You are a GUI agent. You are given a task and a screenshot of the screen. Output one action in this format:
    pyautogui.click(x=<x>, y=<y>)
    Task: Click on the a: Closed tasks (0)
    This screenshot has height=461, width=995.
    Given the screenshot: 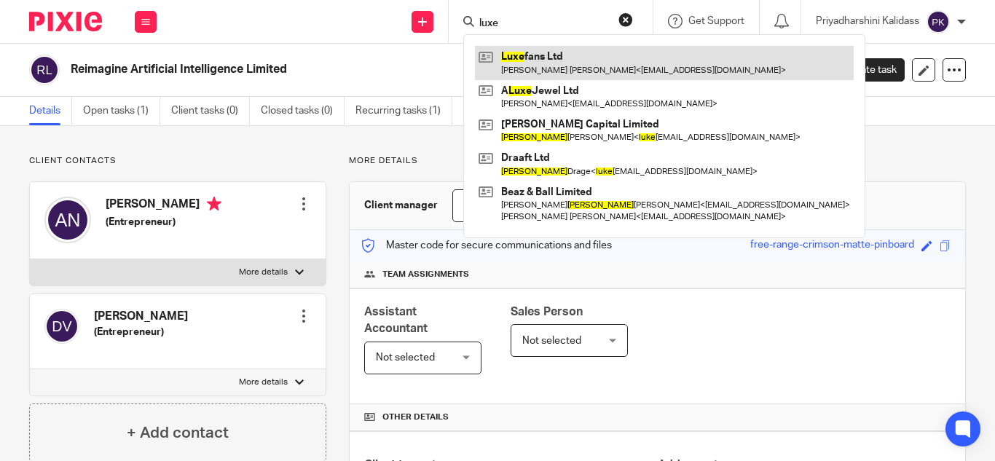 What is the action you would take?
    pyautogui.click(x=302, y=111)
    